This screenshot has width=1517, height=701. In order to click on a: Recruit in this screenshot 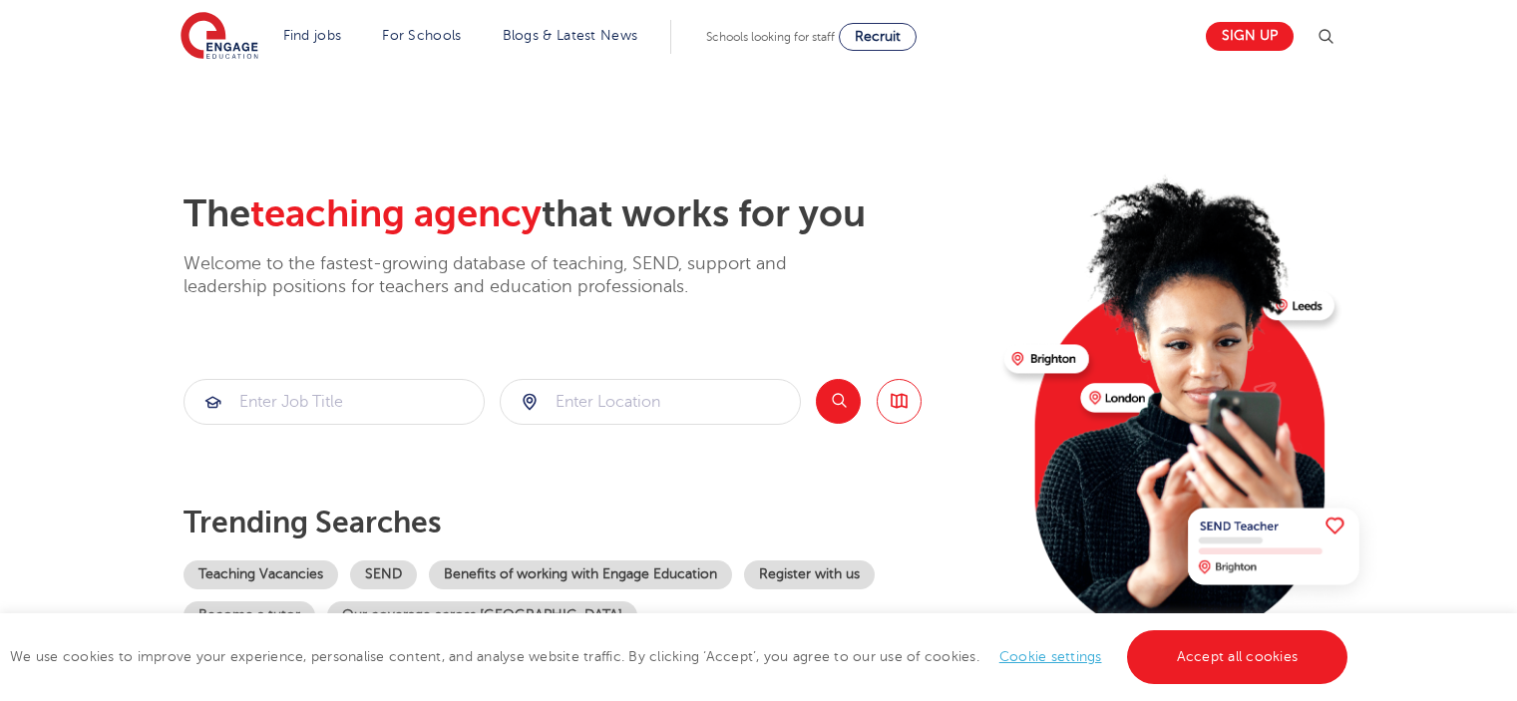, I will do `click(878, 37)`.